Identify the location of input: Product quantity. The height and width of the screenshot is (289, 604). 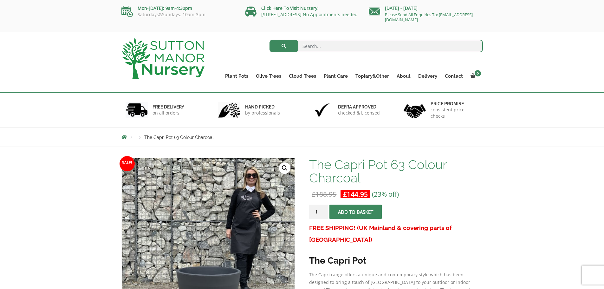
(319, 212).